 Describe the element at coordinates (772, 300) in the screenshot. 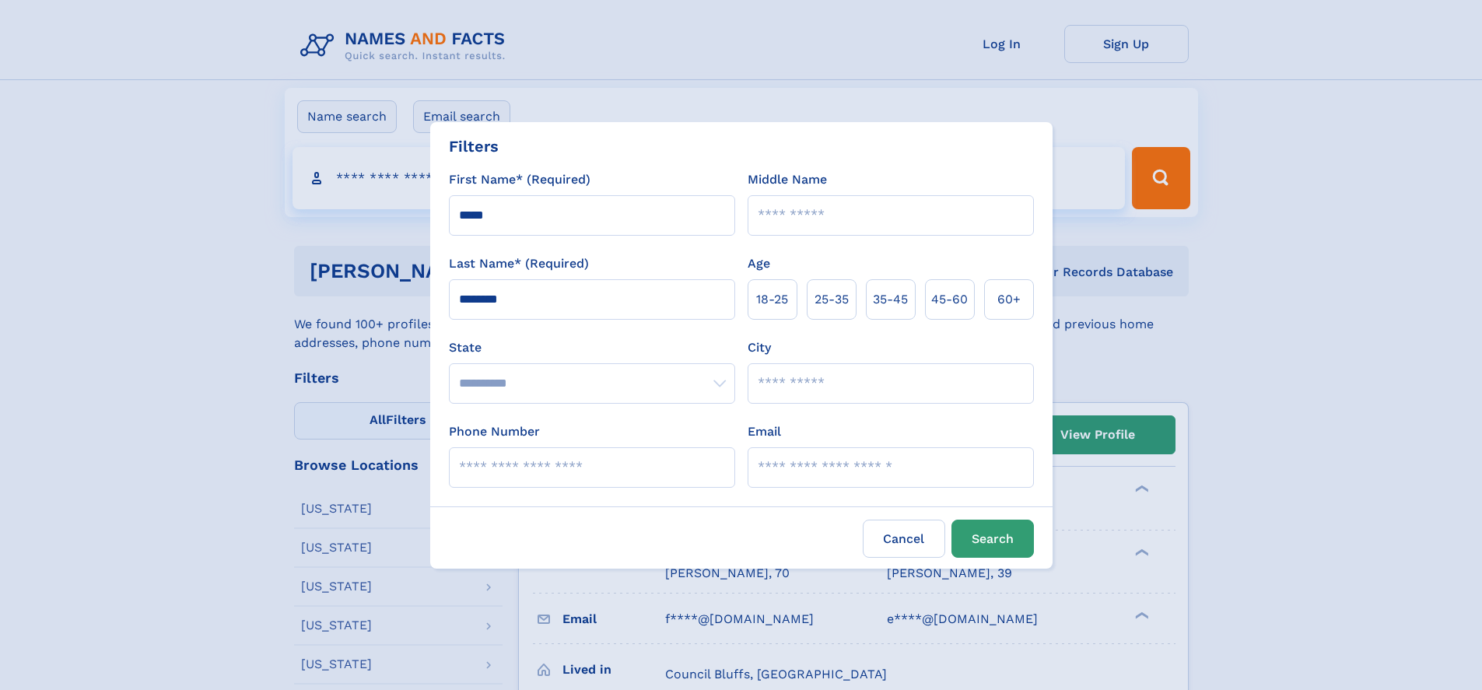

I see `span: 18‑25` at that location.